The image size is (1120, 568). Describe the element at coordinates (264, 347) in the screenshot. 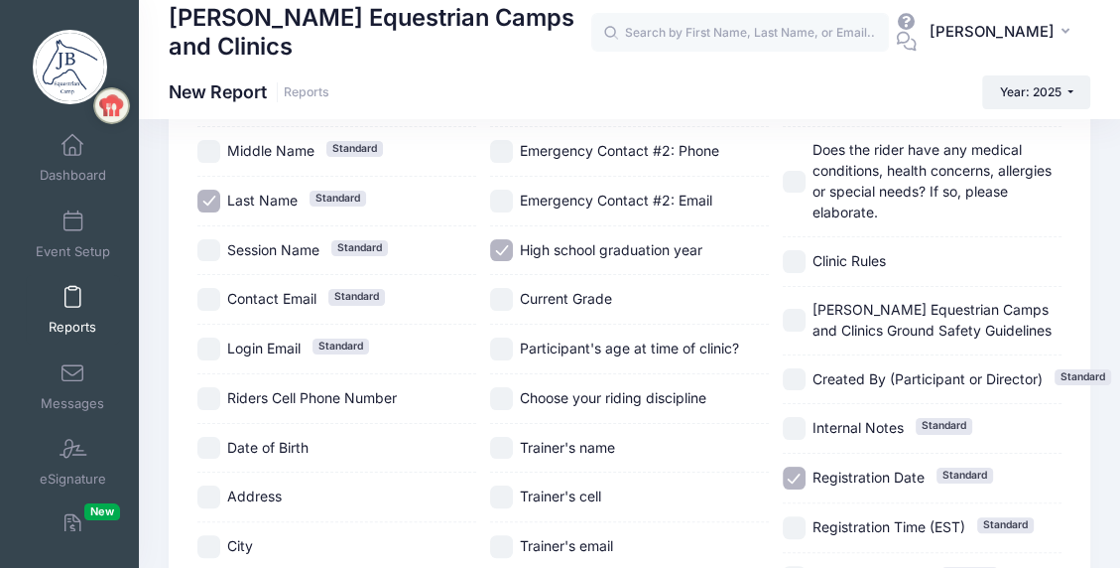

I see `span: Login Email` at that location.